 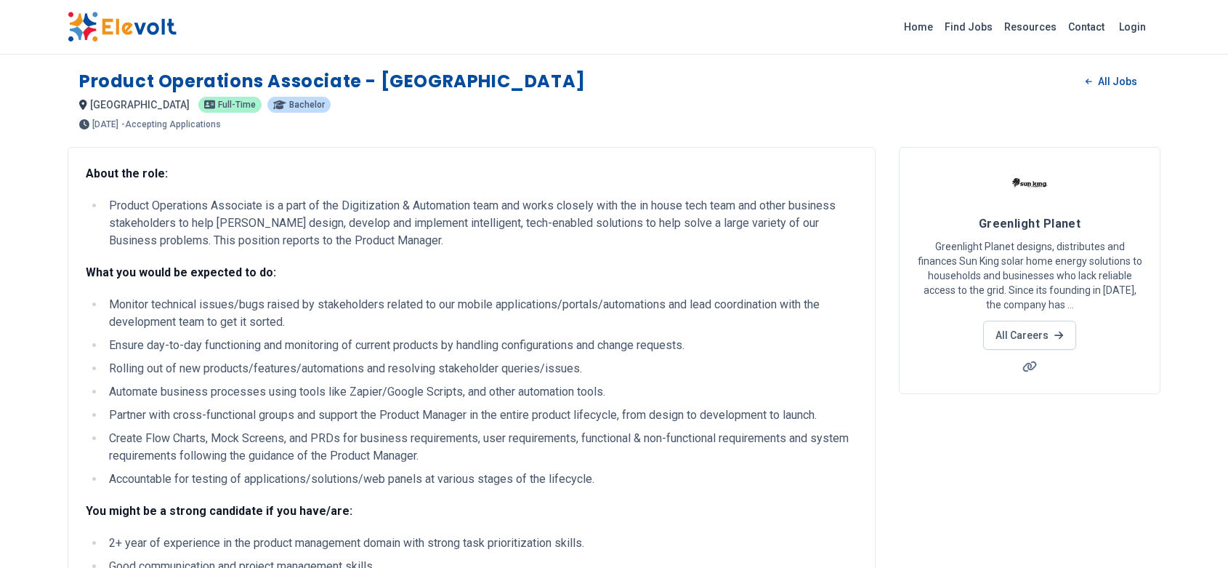 I want to click on a: Home, so click(x=919, y=27).